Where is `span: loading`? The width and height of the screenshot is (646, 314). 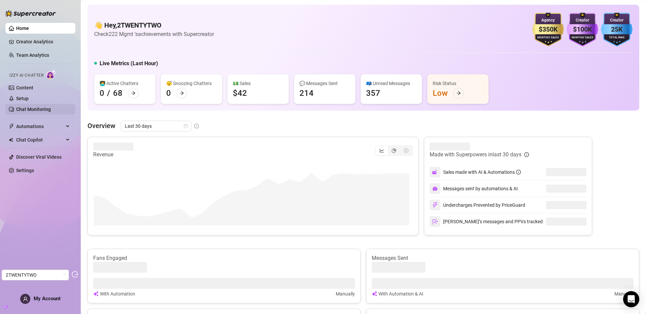 span: loading is located at coordinates (63, 275).